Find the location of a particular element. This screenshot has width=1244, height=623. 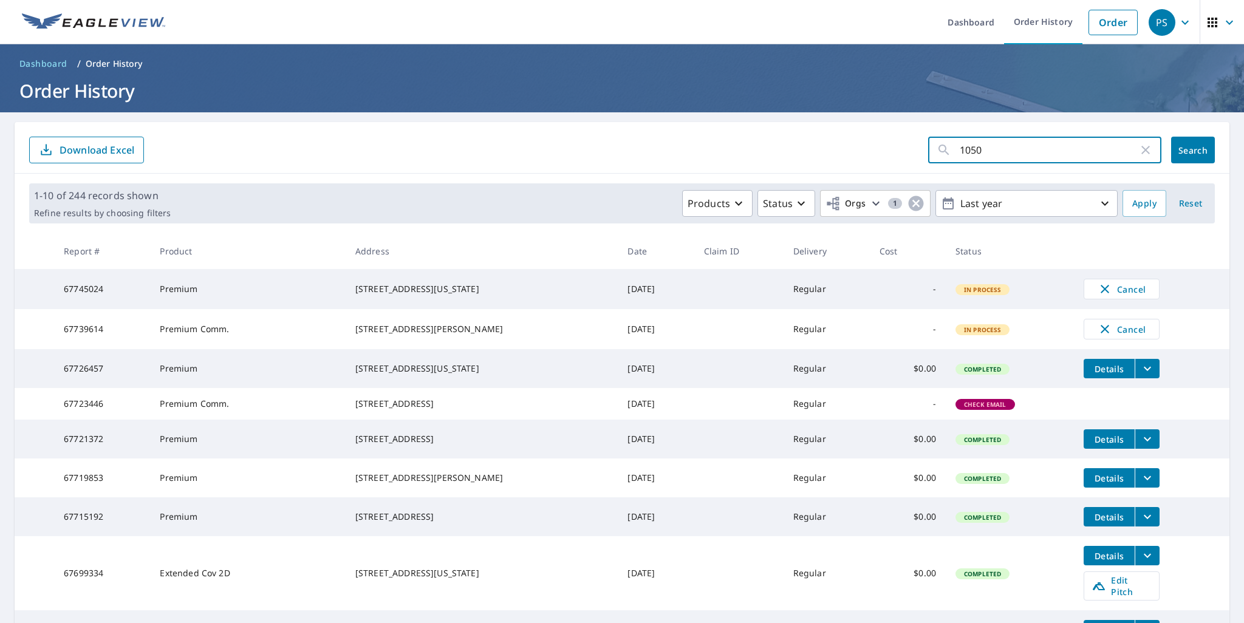

th: Product is located at coordinates (247, 251).